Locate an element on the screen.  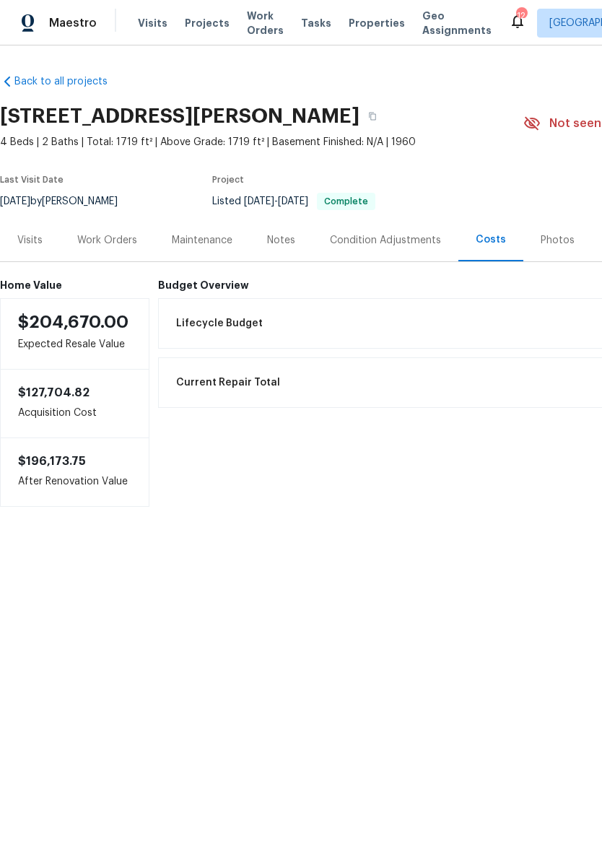
span: Current Repair Total is located at coordinates (228, 383).